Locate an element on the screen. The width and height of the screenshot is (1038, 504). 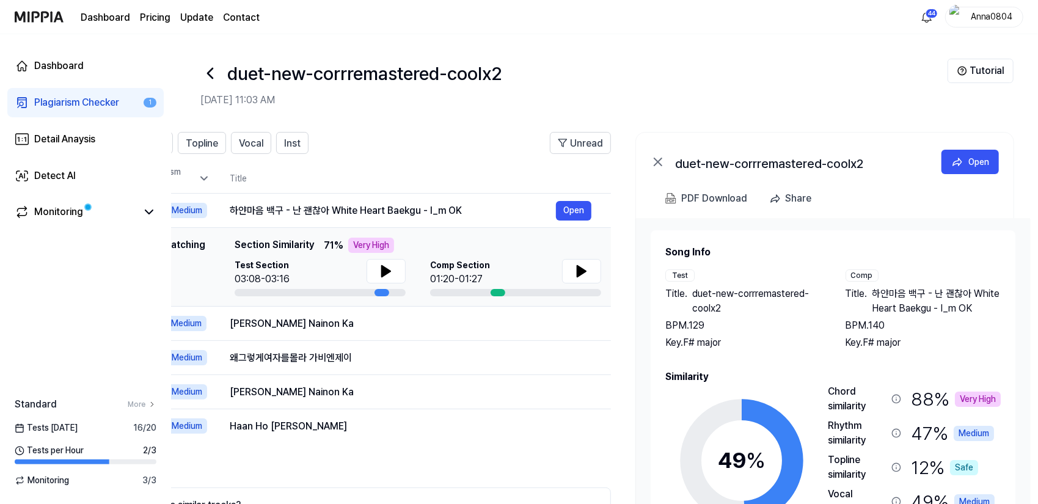
span: 3 / 3 is located at coordinates (149, 480).